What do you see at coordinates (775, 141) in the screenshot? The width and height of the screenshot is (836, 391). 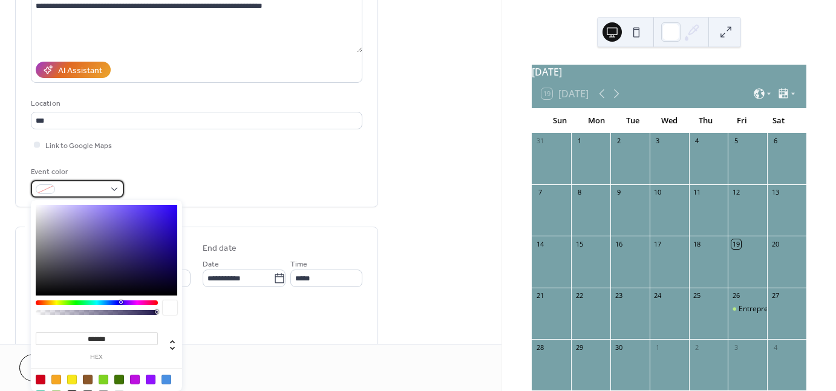 I see `div: 6` at bounding box center [775, 141].